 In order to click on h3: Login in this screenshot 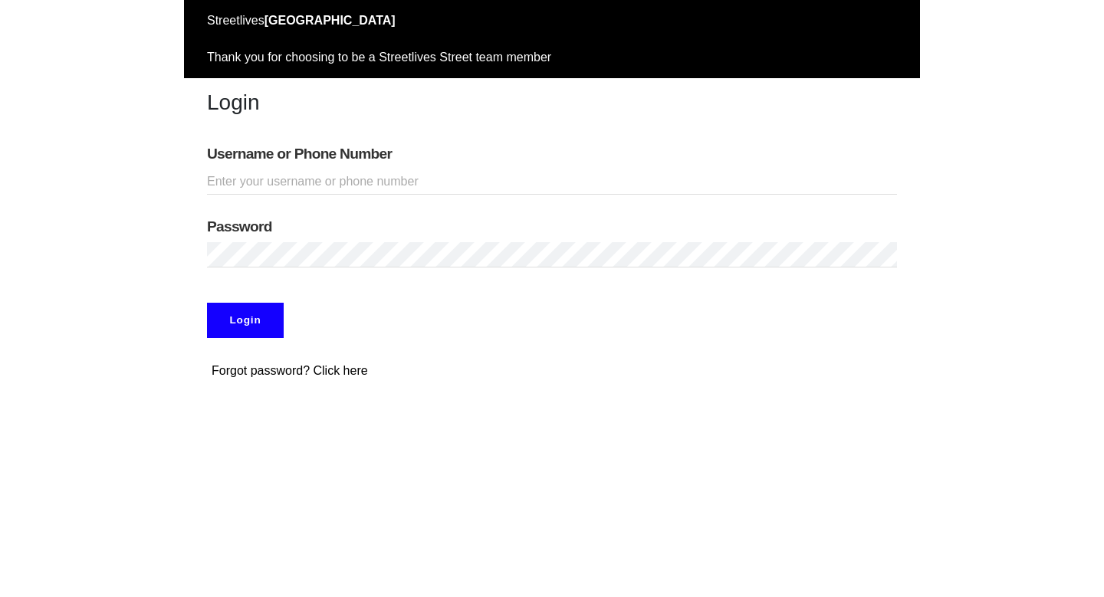, I will do `click(552, 103)`.